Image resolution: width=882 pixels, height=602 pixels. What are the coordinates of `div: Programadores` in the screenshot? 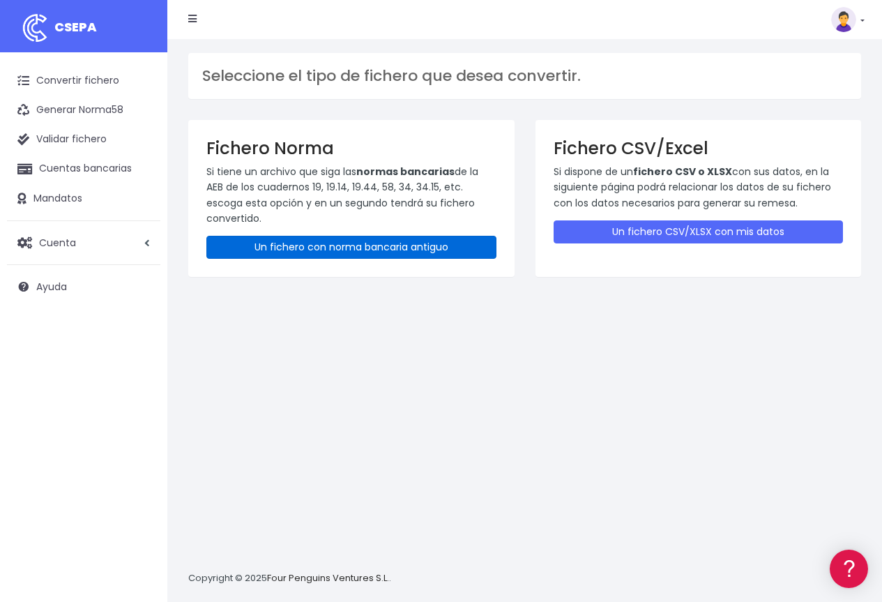 It's located at (139, 341).